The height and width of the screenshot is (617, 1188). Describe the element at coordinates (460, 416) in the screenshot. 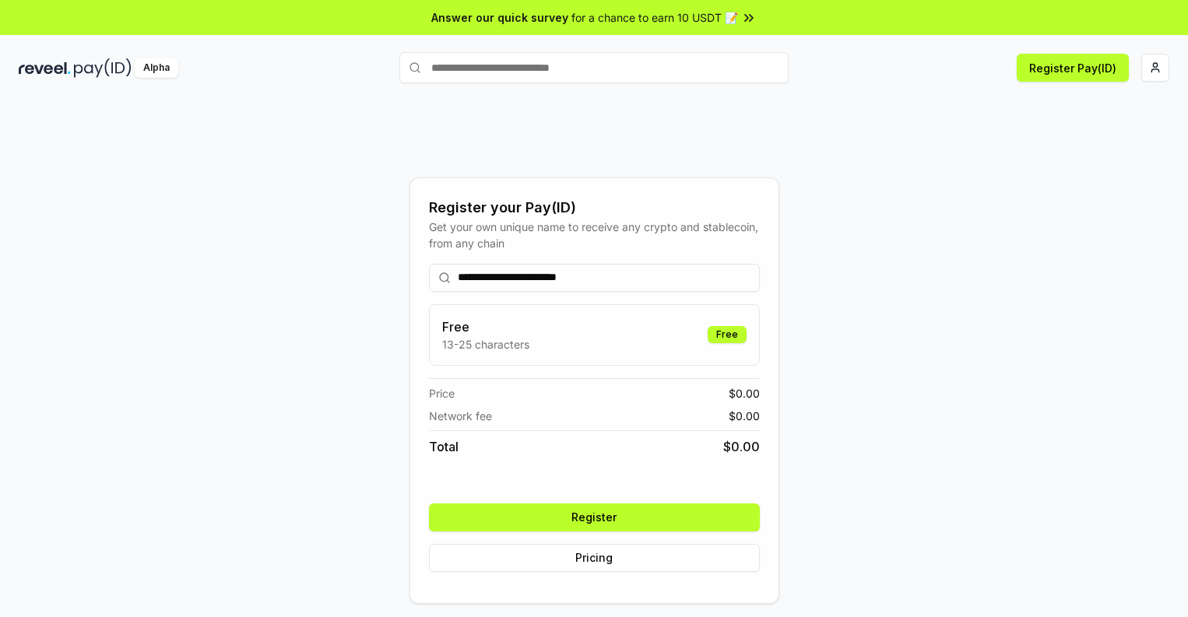

I see `span: Network fee` at that location.